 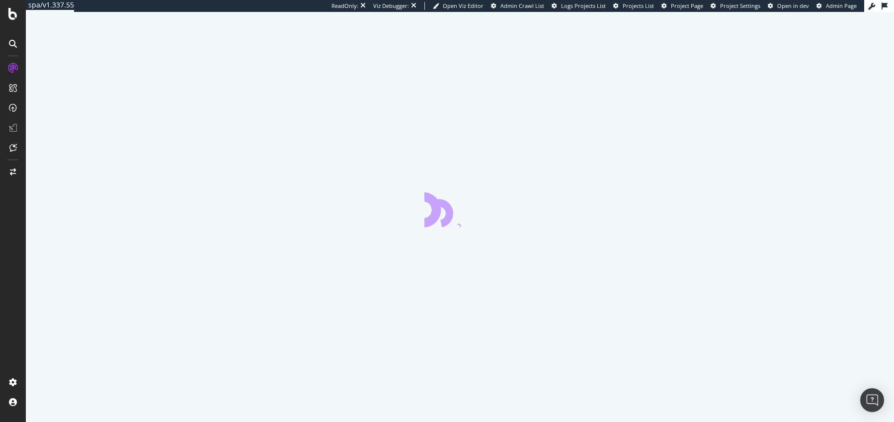 What do you see at coordinates (458, 6) in the screenshot?
I see `a: Open Viz Editor` at bounding box center [458, 6].